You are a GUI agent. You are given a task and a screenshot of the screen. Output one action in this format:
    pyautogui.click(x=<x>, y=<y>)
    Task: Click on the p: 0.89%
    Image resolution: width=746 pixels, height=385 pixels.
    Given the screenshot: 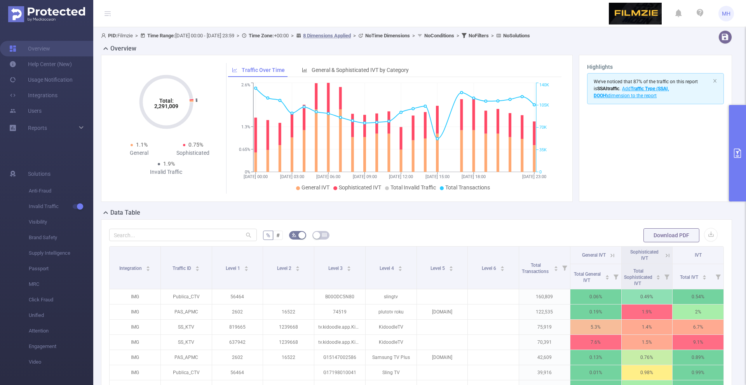 What is the action you would take?
    pyautogui.click(x=698, y=357)
    